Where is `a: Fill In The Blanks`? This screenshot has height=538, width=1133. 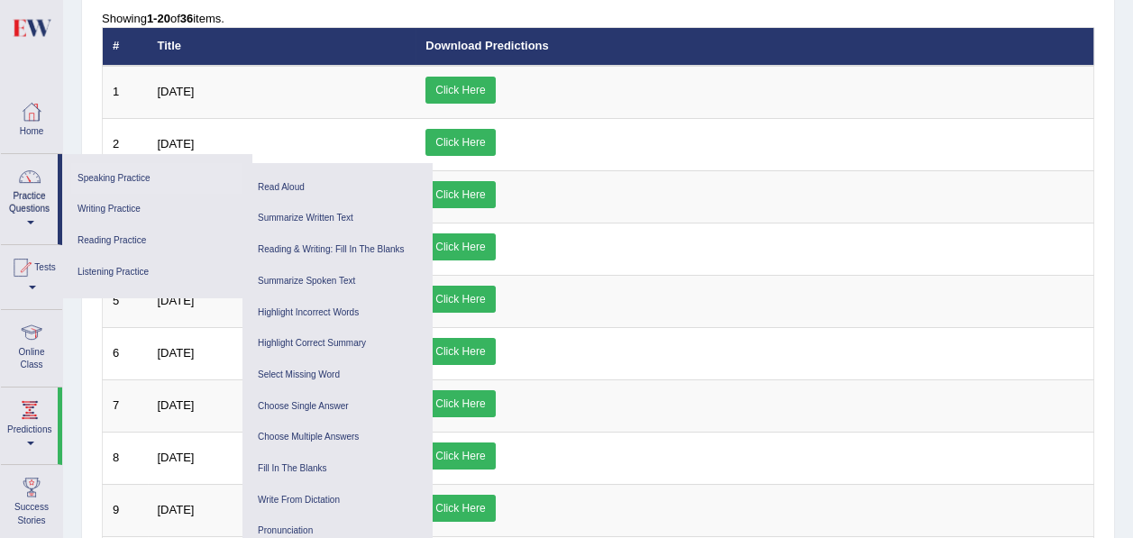 a: Fill In The Blanks is located at coordinates (337, 469).